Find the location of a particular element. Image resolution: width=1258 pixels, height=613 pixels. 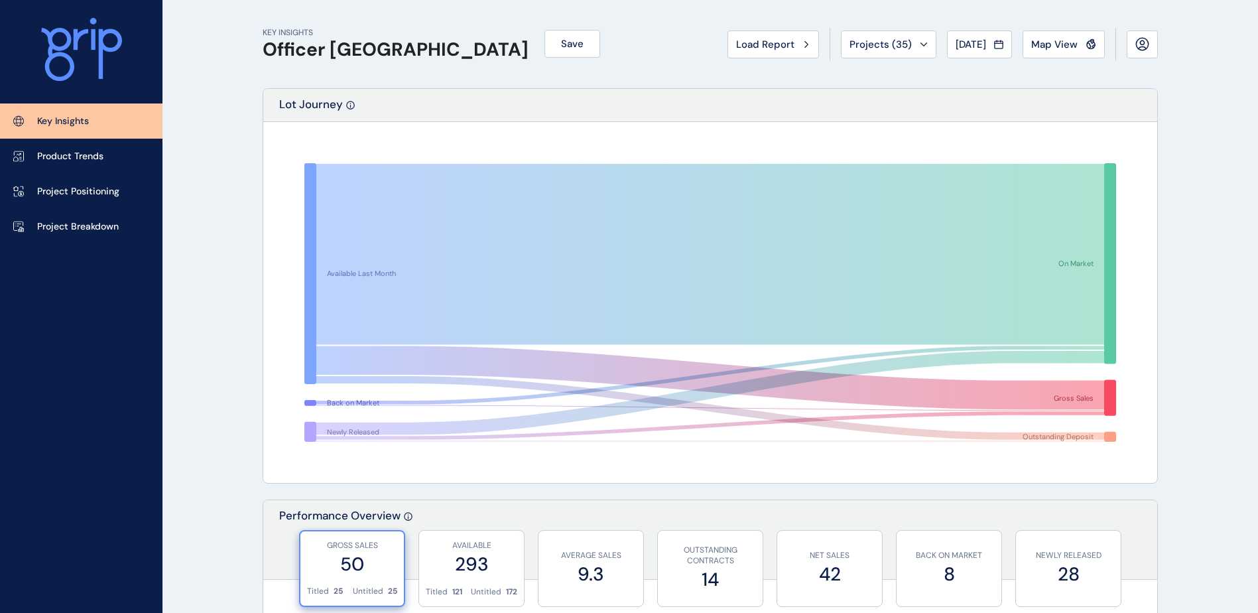

p: BACK ON MARKET is located at coordinates (949, 555).